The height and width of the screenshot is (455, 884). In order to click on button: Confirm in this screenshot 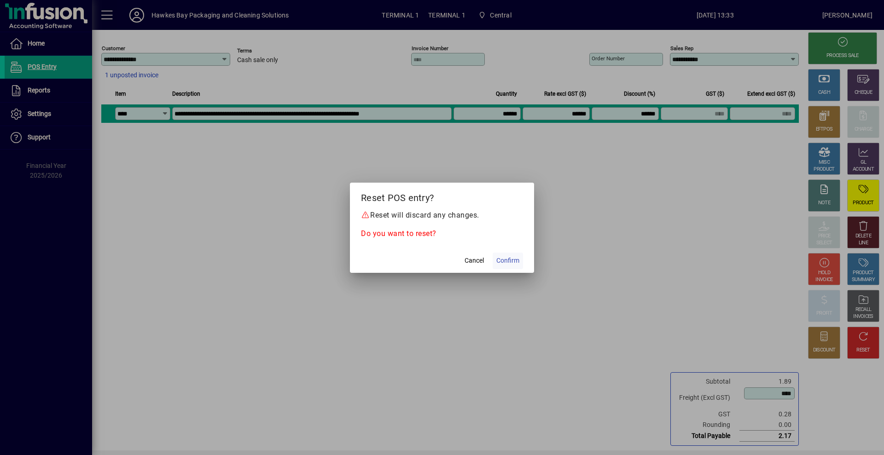, I will do `click(508, 261)`.